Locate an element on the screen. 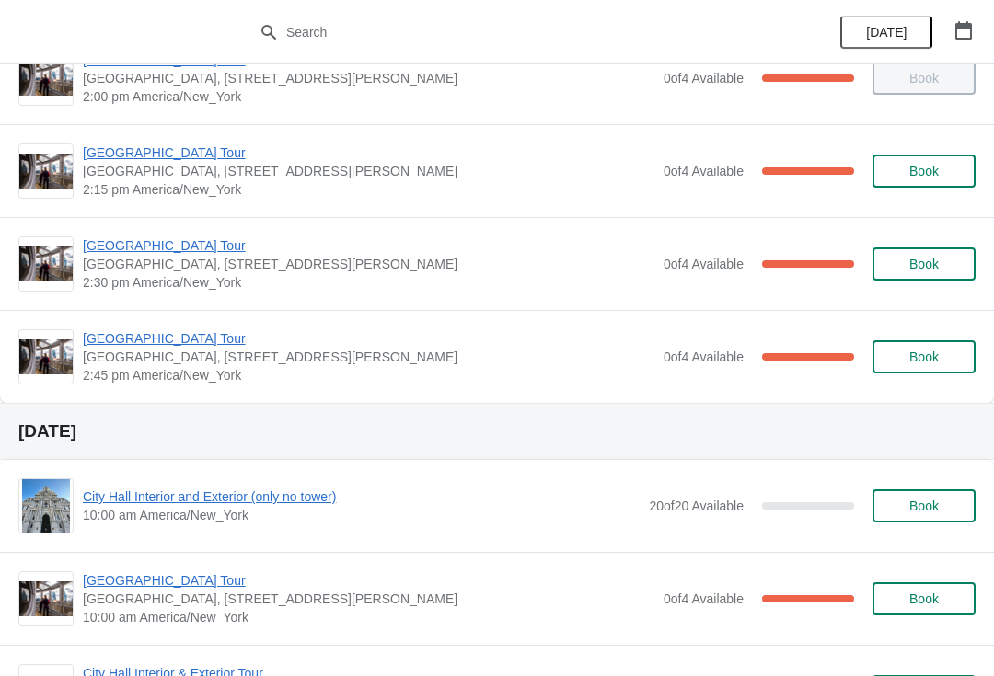  img: City Hall Interior and Exterior (only no tower) | | 10:00 am America/New_York is located at coordinates (46, 506).